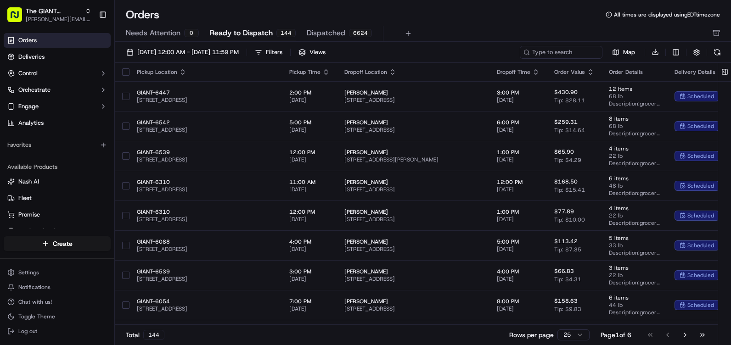  I want to click on div: Dropoff Time, so click(518, 72).